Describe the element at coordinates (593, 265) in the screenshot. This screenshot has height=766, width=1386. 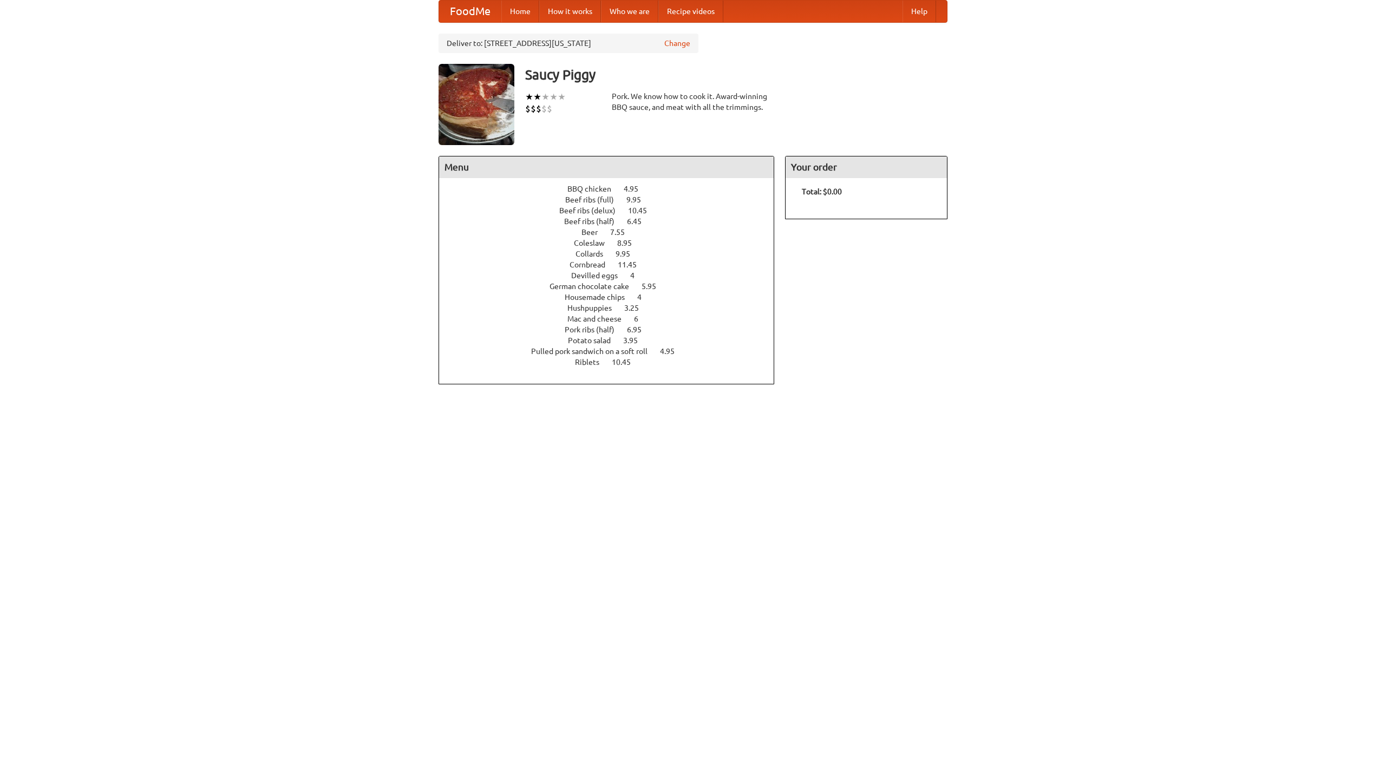
I see `span: Cornbread` at that location.